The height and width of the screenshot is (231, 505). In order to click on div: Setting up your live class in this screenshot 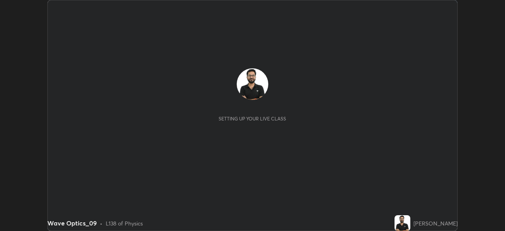, I will do `click(252, 118)`.